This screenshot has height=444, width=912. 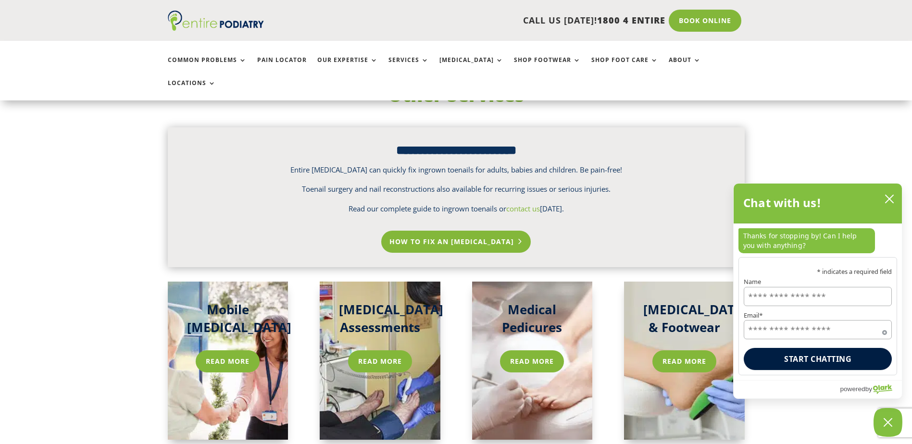 What do you see at coordinates (818, 359) in the screenshot?
I see `button: Start chatting` at bounding box center [818, 359].